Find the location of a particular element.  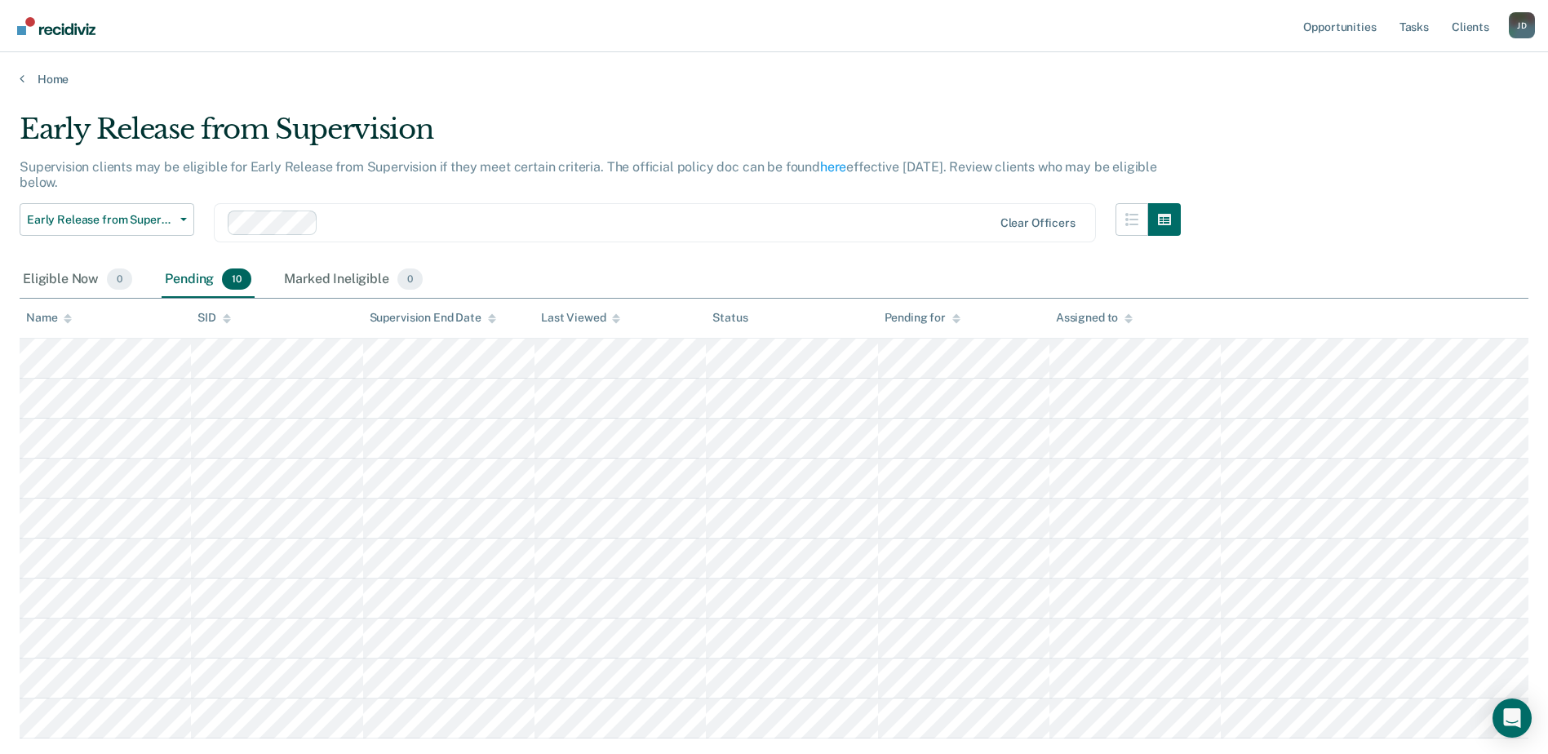

div: Last Viewed is located at coordinates (580, 317).